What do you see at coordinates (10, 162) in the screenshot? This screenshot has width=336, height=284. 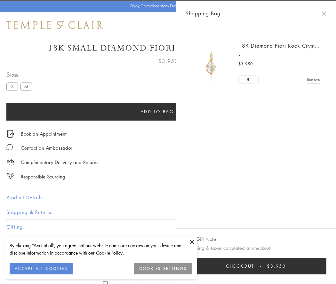 I see `img: icon_delivery.svg` at bounding box center [10, 162].